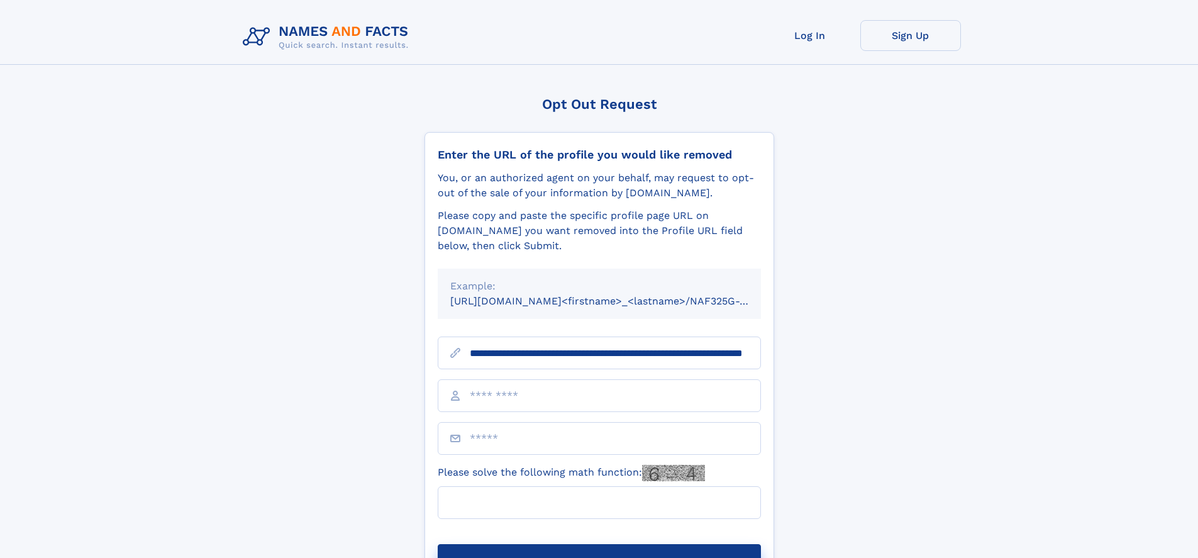 This screenshot has width=1198, height=558. I want to click on a: Log In, so click(810, 35).